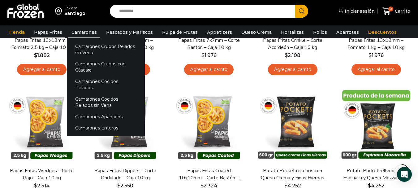 This screenshot has height=188, width=418. Describe the element at coordinates (209, 44) in the screenshot. I see `a: Papas Fritas 7x7mm – Corte Bastón – Caja 10 kg` at that location.